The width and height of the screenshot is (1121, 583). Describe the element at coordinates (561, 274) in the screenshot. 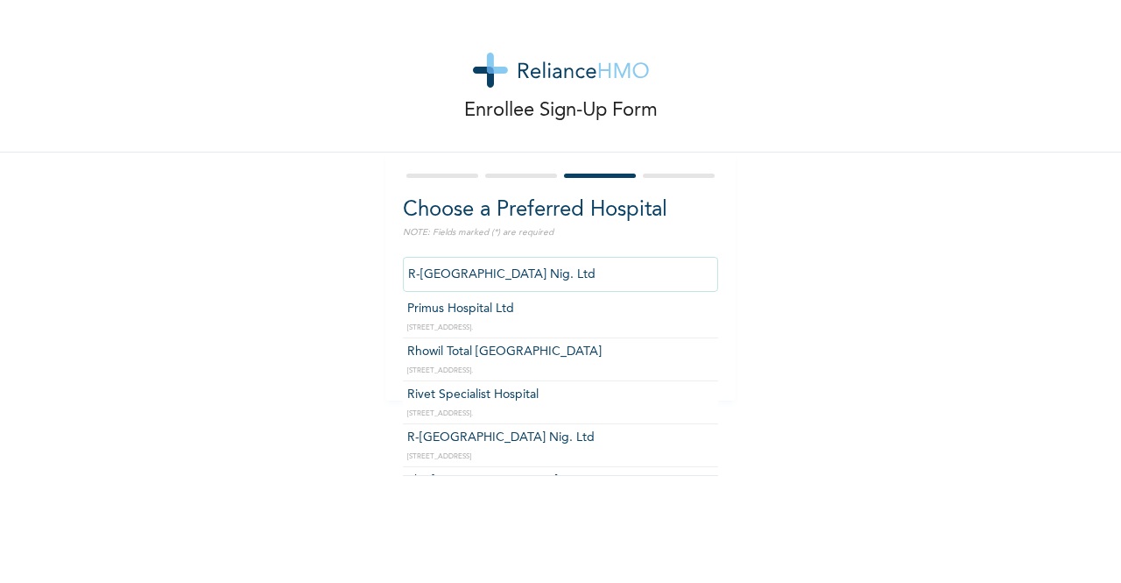

I see `input: Search by name, address or governorate` at that location.